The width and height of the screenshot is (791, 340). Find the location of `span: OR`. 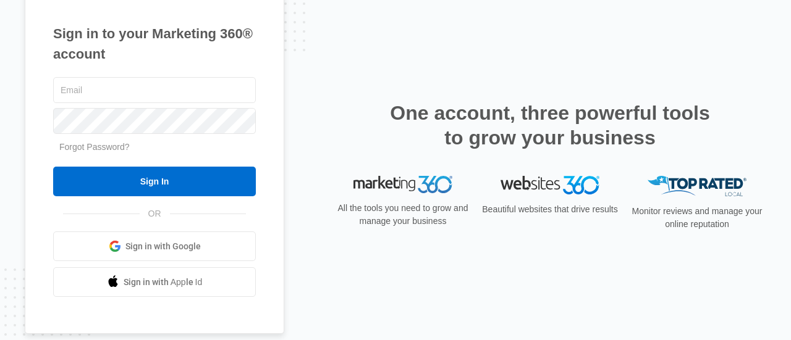

span: OR is located at coordinates (154, 214).